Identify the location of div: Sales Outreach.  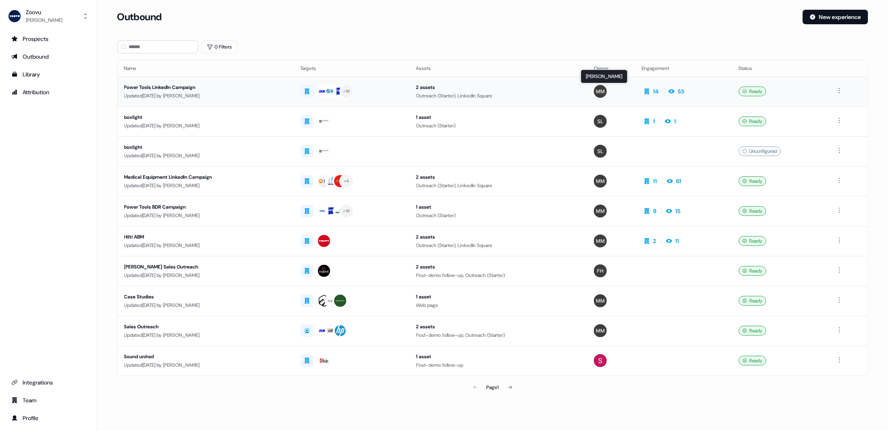
(206, 327).